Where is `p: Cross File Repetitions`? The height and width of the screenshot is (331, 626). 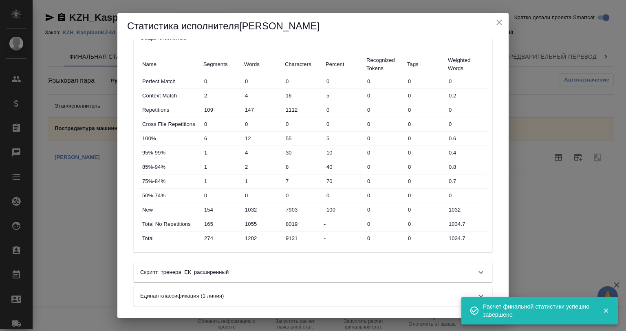 p: Cross File Repetitions is located at coordinates (171, 124).